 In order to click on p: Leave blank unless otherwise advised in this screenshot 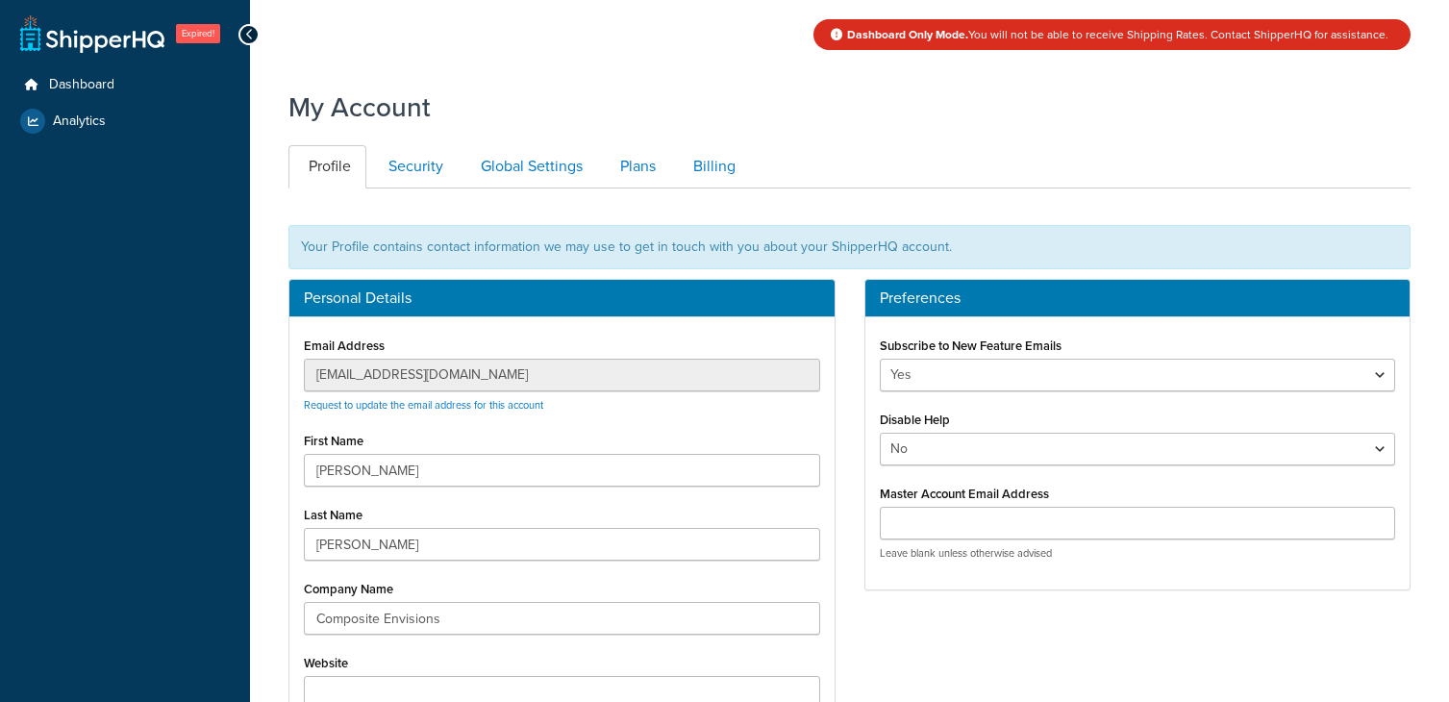, I will do `click(1137, 553)`.